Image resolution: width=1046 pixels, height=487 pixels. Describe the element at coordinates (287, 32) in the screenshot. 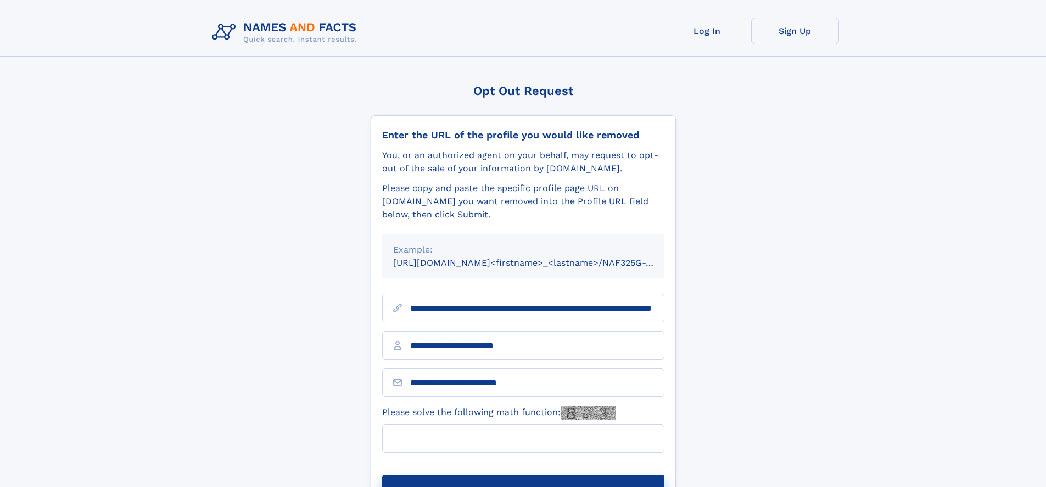

I see `img: Logo Names and Facts` at that location.